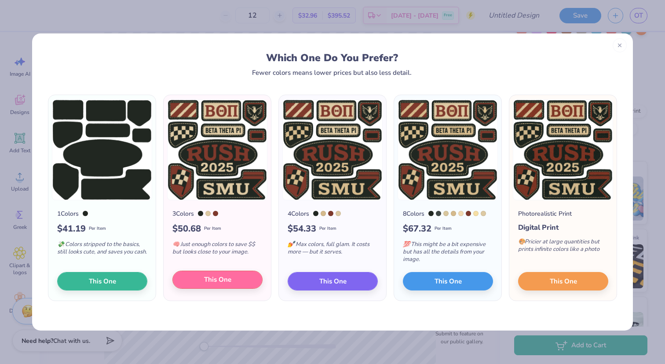 The width and height of the screenshot is (665, 364). I want to click on img: 4 color option, so click(332, 149).